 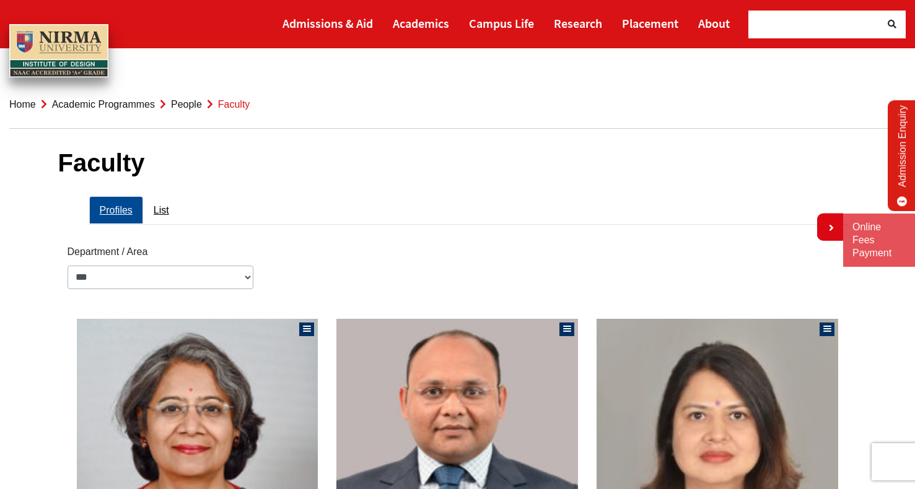 I want to click on a: Home, so click(x=22, y=104).